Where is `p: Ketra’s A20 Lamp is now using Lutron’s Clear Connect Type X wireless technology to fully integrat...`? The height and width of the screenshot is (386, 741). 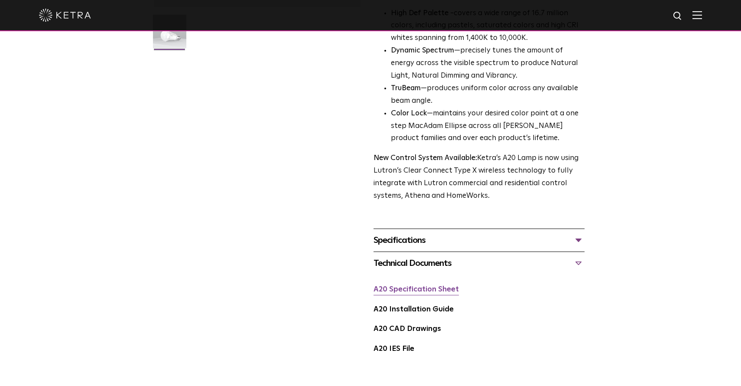 p: Ketra’s A20 Lamp is now using Lutron’s Clear Connect Type X wireless technology to fully integrat... is located at coordinates (479, 177).